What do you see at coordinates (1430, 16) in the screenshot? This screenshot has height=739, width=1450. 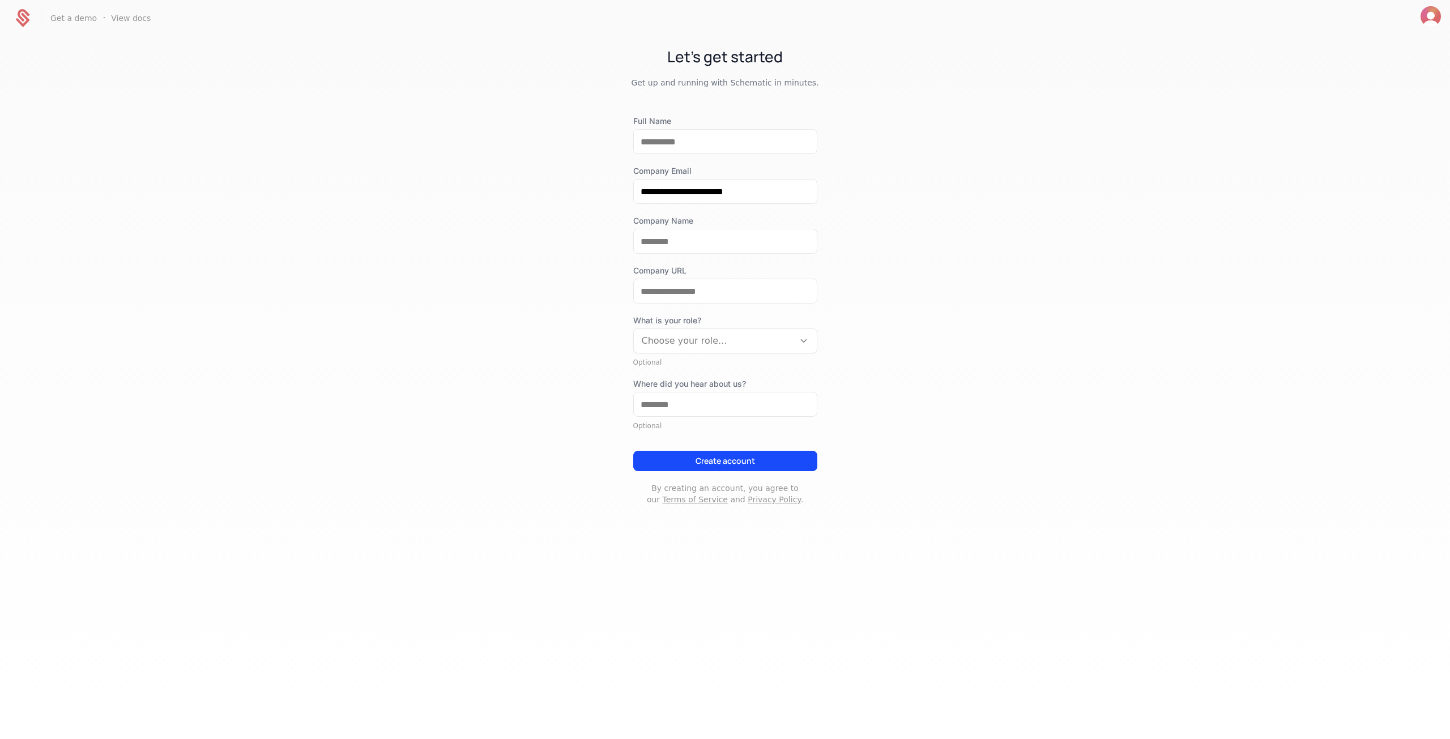 I see `button: Open user button` at bounding box center [1430, 16].